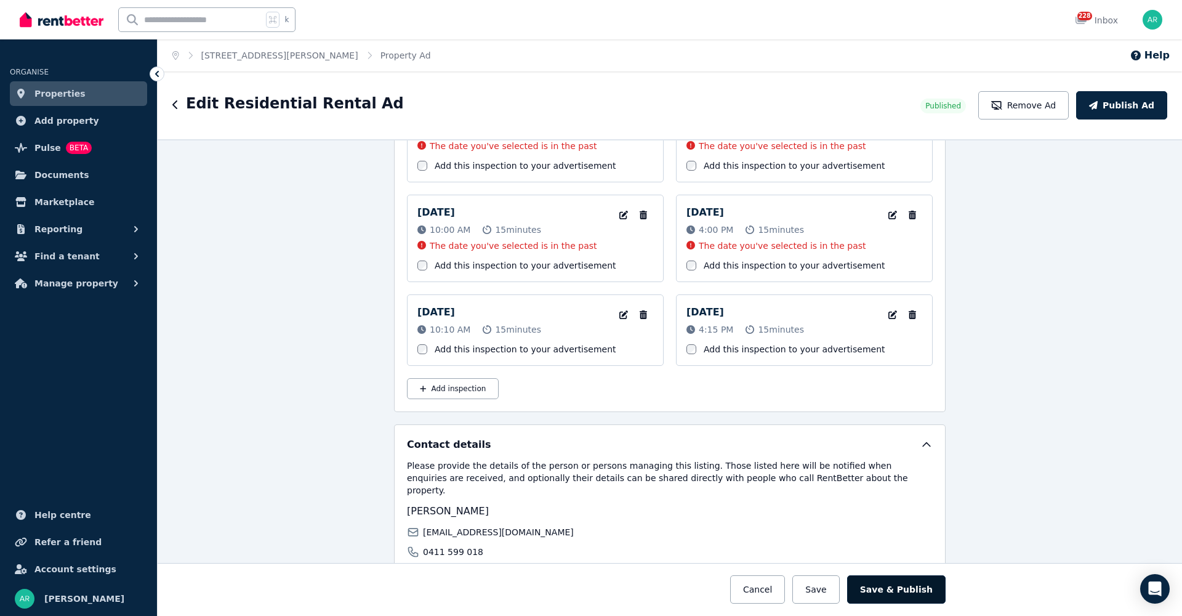 The width and height of the screenshot is (1182, 616). What do you see at coordinates (670, 478) in the screenshot?
I see `p: Please provide the details of the person or persons managing this listing. Those listed here will...` at bounding box center [670, 478].